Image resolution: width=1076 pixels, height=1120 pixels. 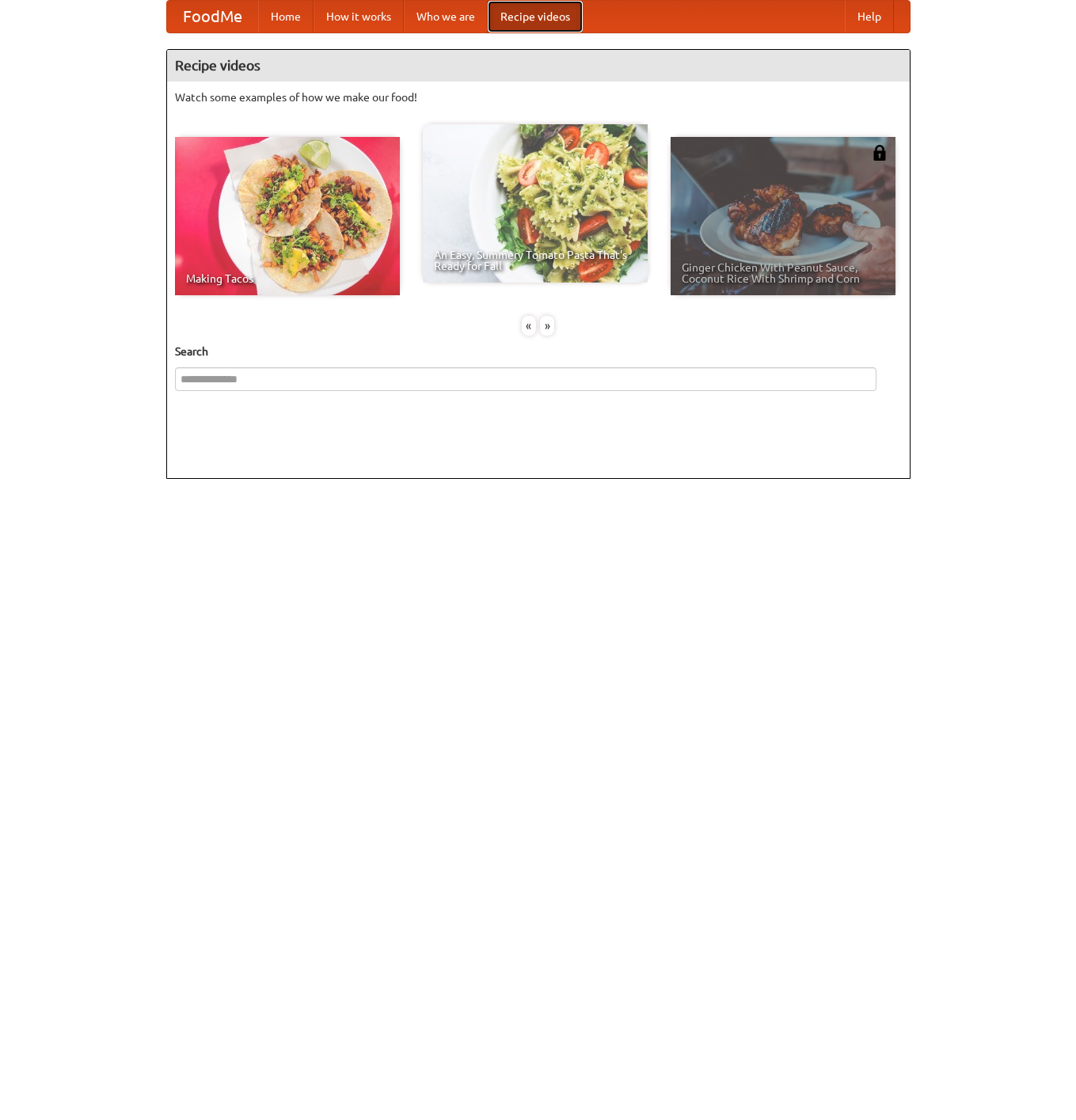 What do you see at coordinates (212, 16) in the screenshot?
I see `a: FoodMe` at bounding box center [212, 16].